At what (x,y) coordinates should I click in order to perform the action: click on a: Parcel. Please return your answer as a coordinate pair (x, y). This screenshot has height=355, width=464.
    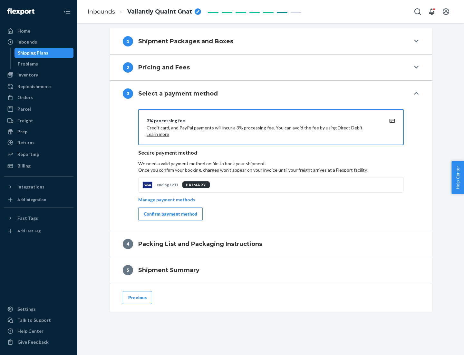
    Looking at the image, I should click on (39, 109).